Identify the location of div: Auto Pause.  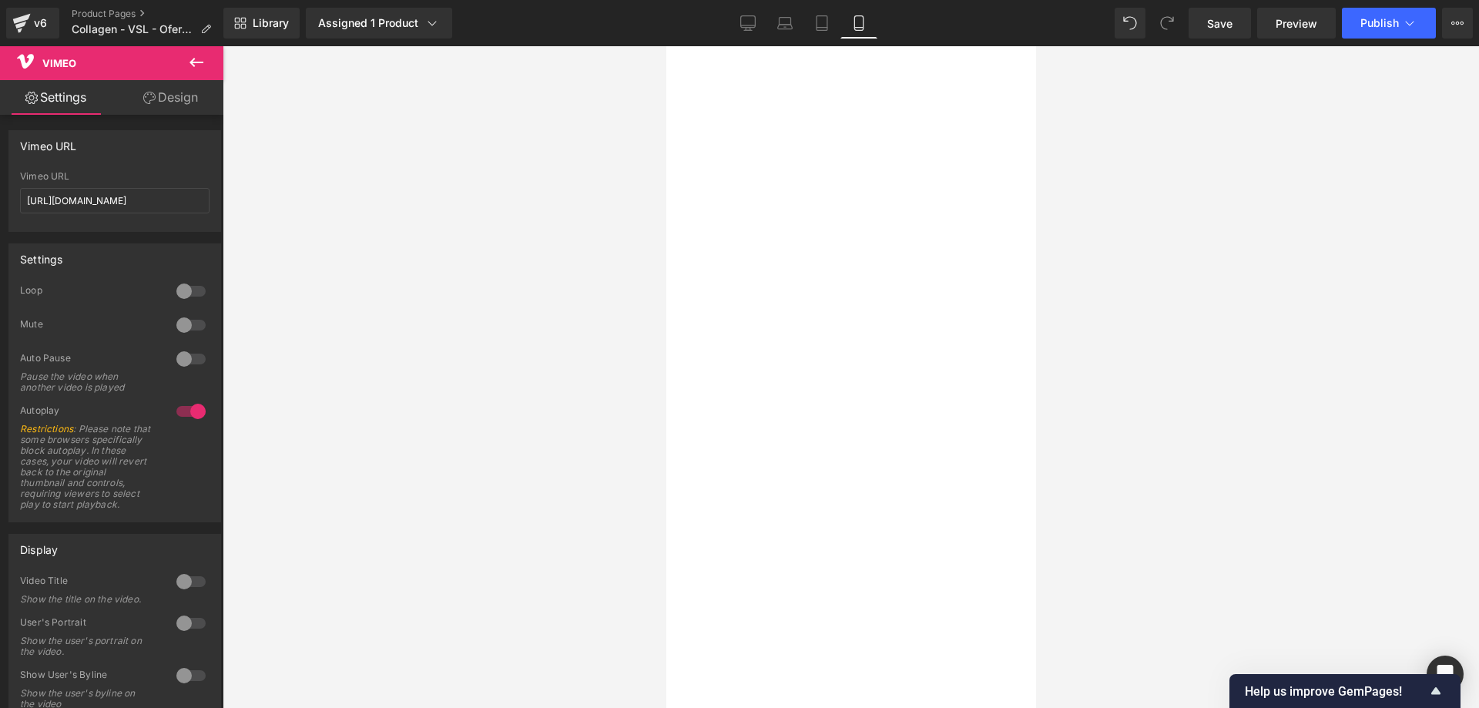
(90, 360).